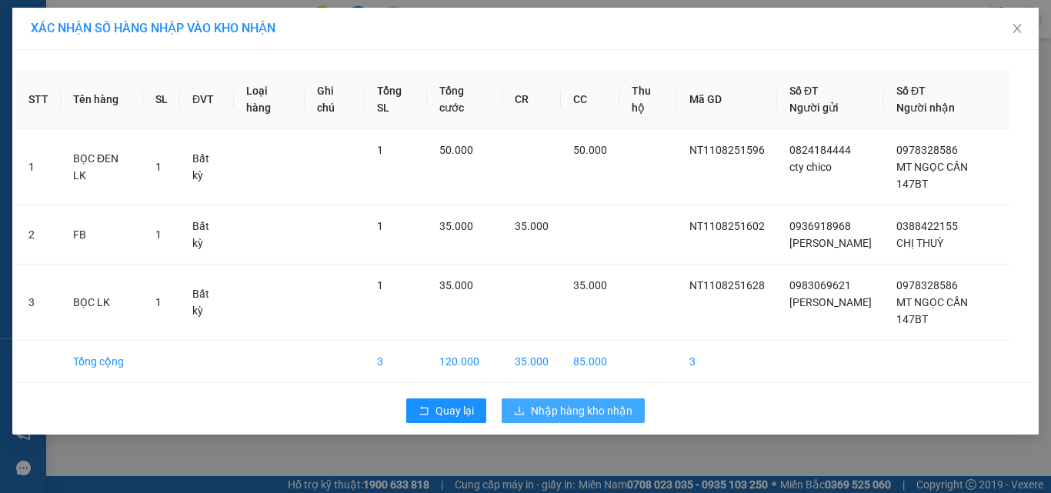  I want to click on span: CHỊ THUỲ, so click(919, 243).